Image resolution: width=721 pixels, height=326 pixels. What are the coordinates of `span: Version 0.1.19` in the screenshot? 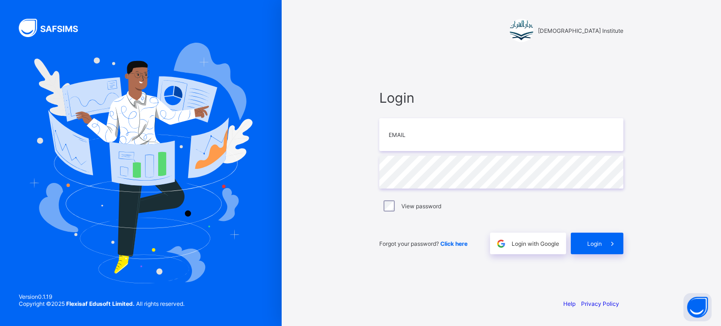 It's located at (101, 297).